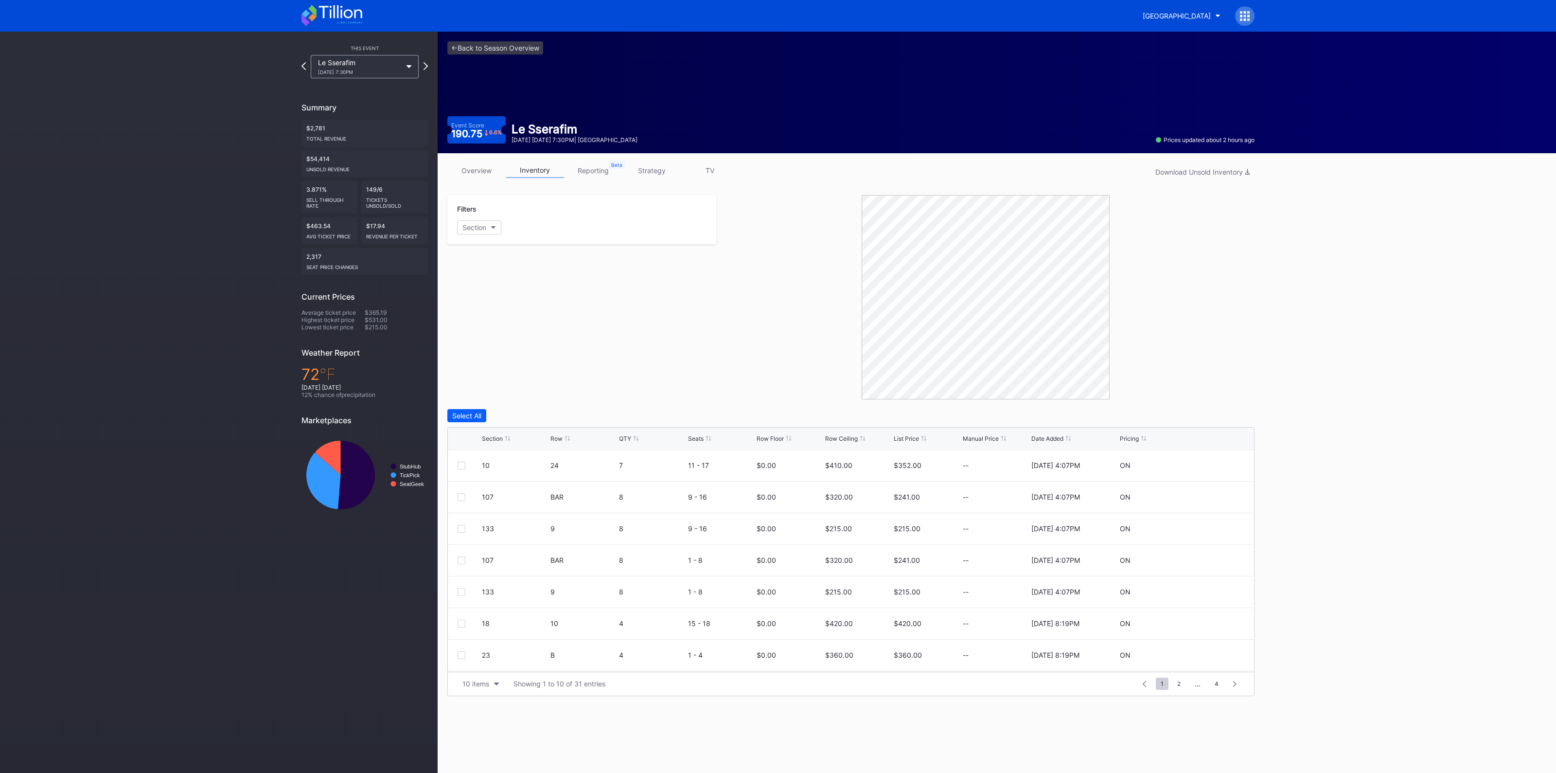  I want to click on div: Select All, so click(467, 415).